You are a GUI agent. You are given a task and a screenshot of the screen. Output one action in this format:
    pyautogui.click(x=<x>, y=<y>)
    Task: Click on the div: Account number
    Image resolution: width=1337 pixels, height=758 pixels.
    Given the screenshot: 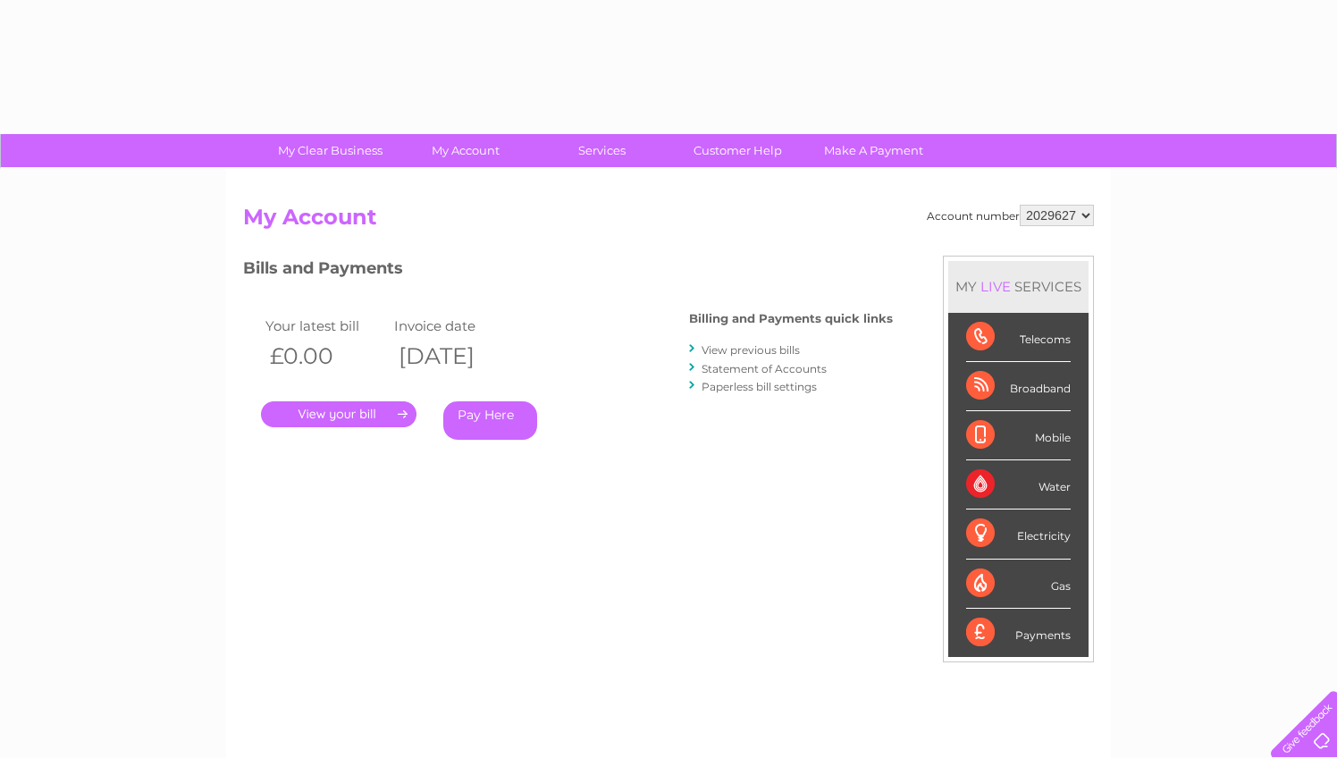 What is the action you would take?
    pyautogui.click(x=1010, y=215)
    